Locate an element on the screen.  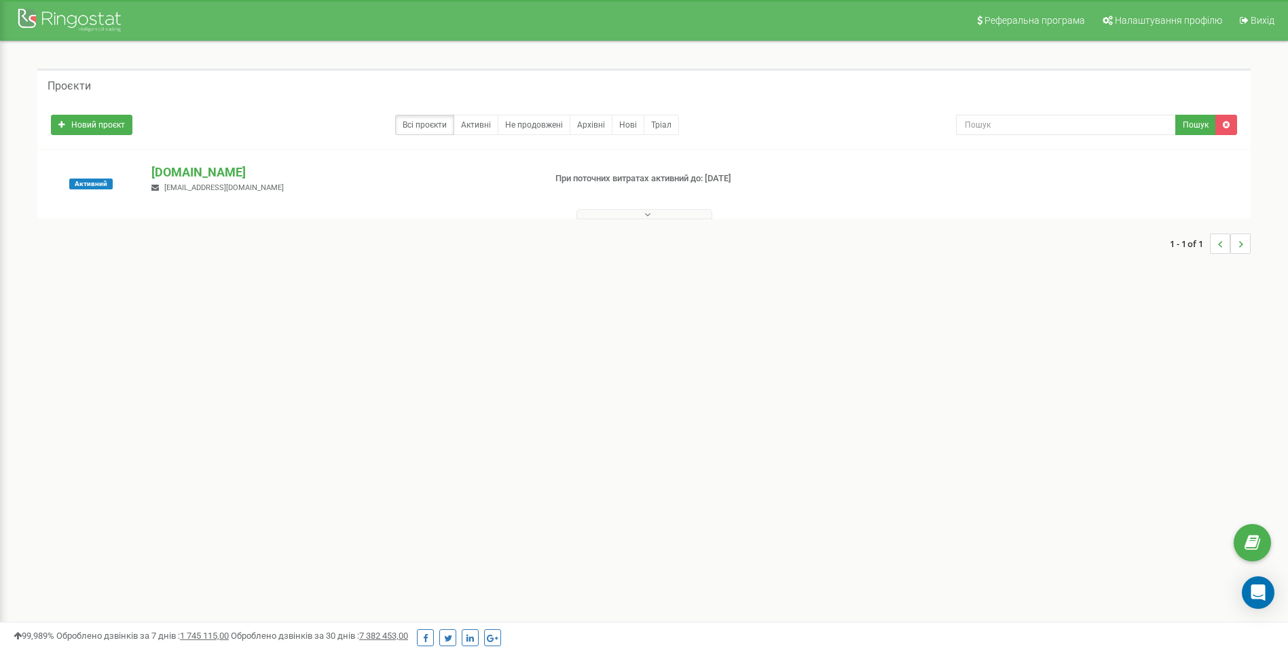
span: Реферальна програма is located at coordinates (1035, 20).